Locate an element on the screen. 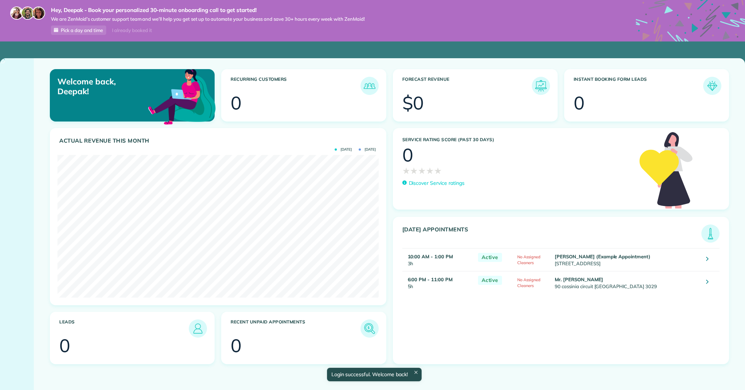 The height and width of the screenshot is (390, 745). img: icon_form_leads-04211a6a04a5b2264e4ee56bc0799ec3eb69b7e499cbb523a139df1d13a81ae0.png is located at coordinates (713, 86).